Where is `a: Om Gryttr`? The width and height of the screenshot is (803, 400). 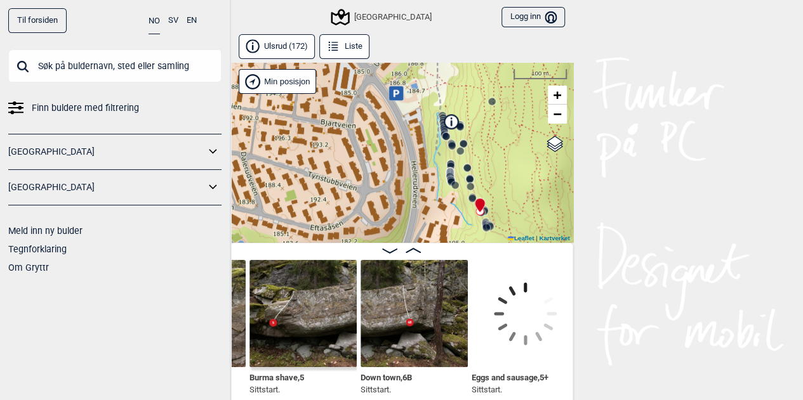
a: Om Gryttr is located at coordinates (29, 268).